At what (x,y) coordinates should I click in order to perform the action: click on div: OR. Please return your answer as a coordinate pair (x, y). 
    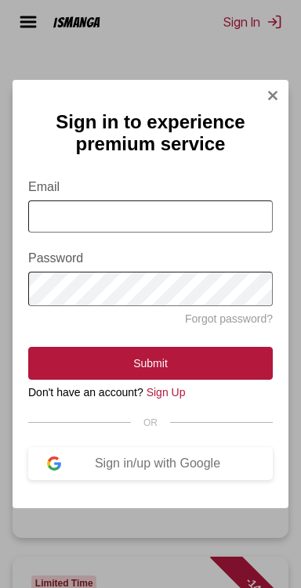
    Looking at the image, I should click on (150, 423).